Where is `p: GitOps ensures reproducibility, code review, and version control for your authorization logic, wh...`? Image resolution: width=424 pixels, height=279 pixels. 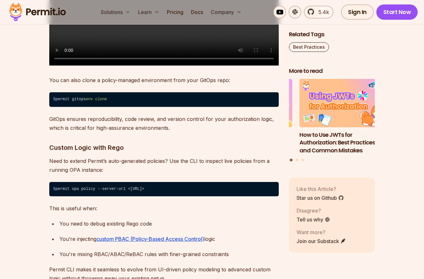 p: GitOps ensures reproducibility, code review, and version control for your authorization logic, wh... is located at coordinates (164, 123).